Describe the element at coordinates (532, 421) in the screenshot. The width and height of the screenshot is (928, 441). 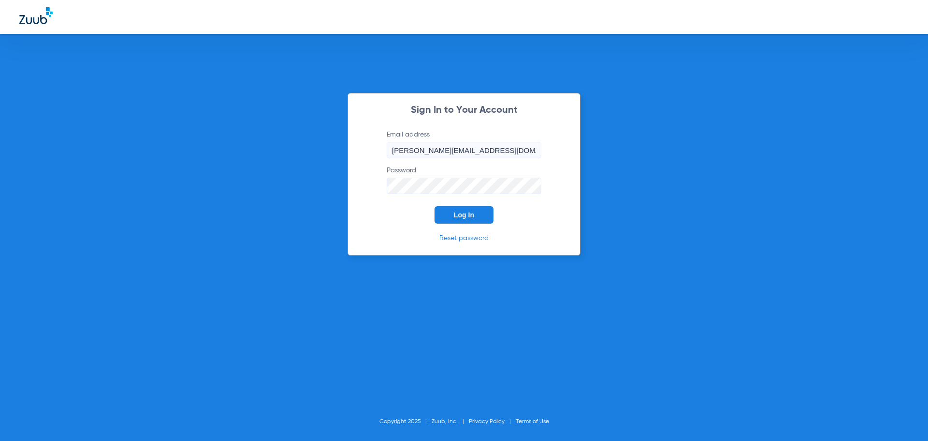
I see `a: Terms of Use` at that location.